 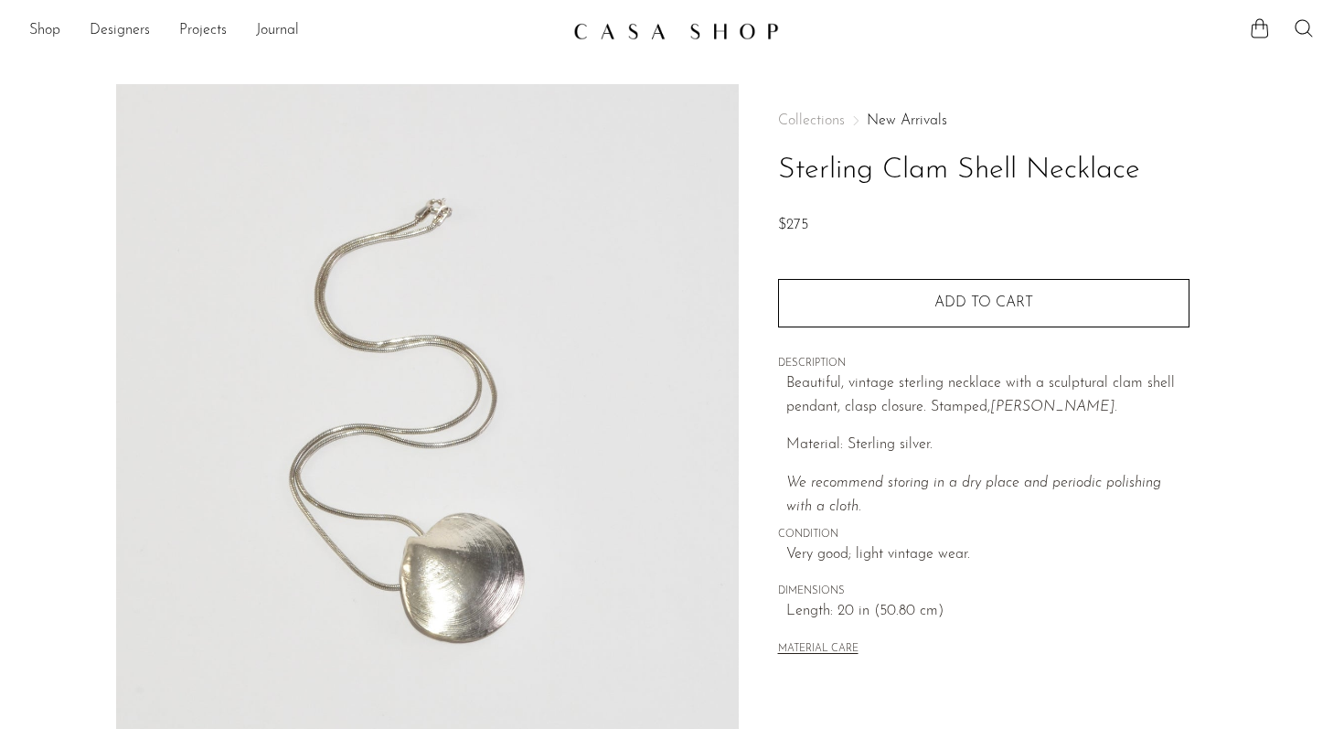 What do you see at coordinates (203, 31) in the screenshot?
I see `a: Projects` at bounding box center [203, 31].